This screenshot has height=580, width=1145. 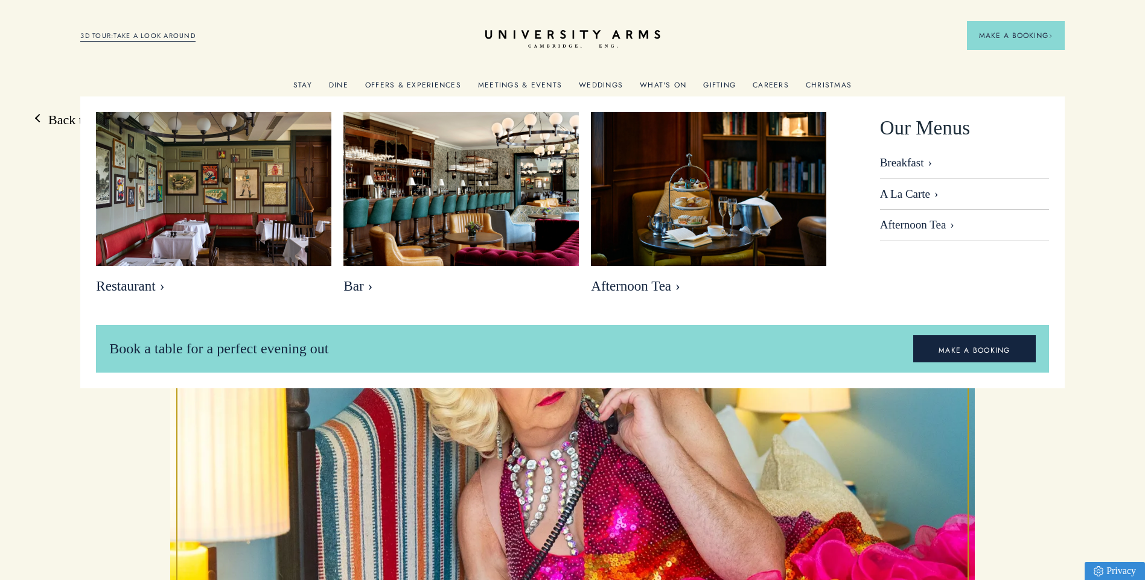 I want to click on a: Gifting, so click(x=719, y=89).